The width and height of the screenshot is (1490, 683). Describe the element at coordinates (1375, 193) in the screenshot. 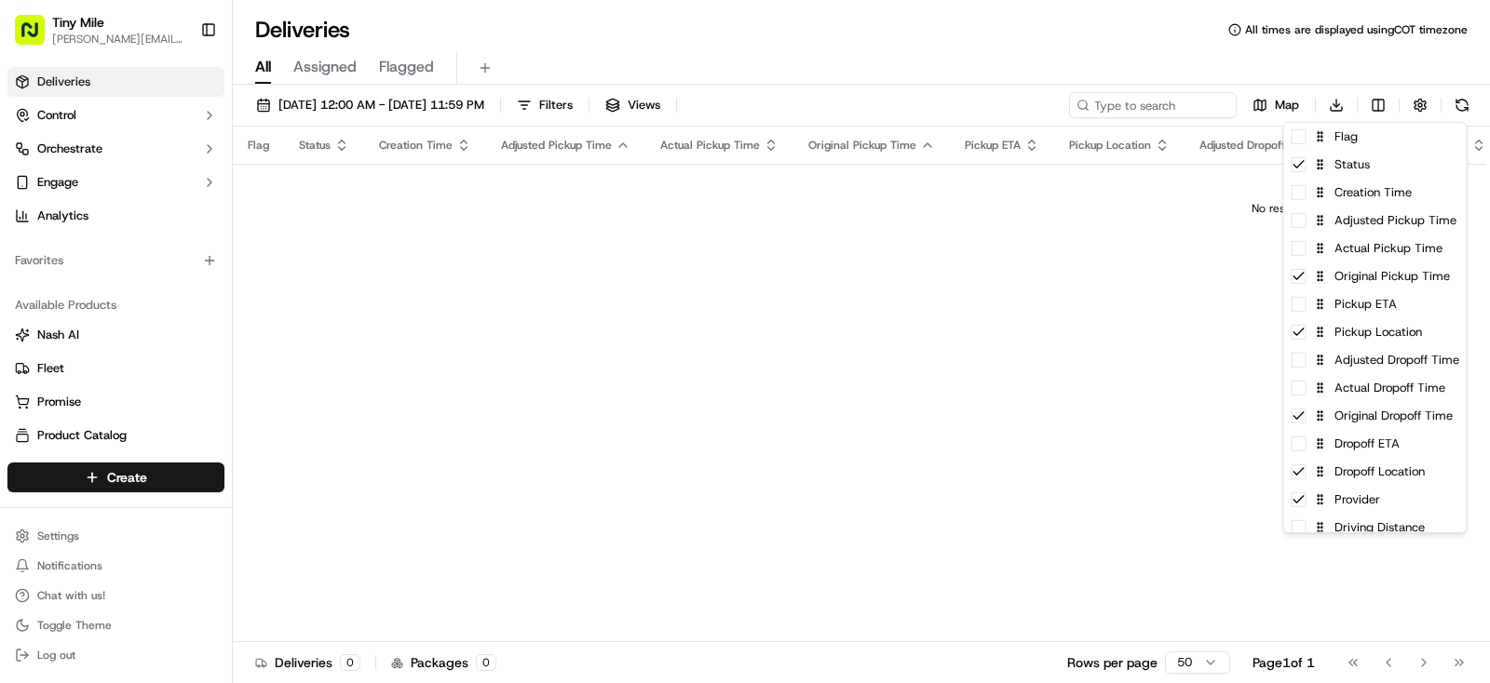

I see `div: Creation Time` at that location.